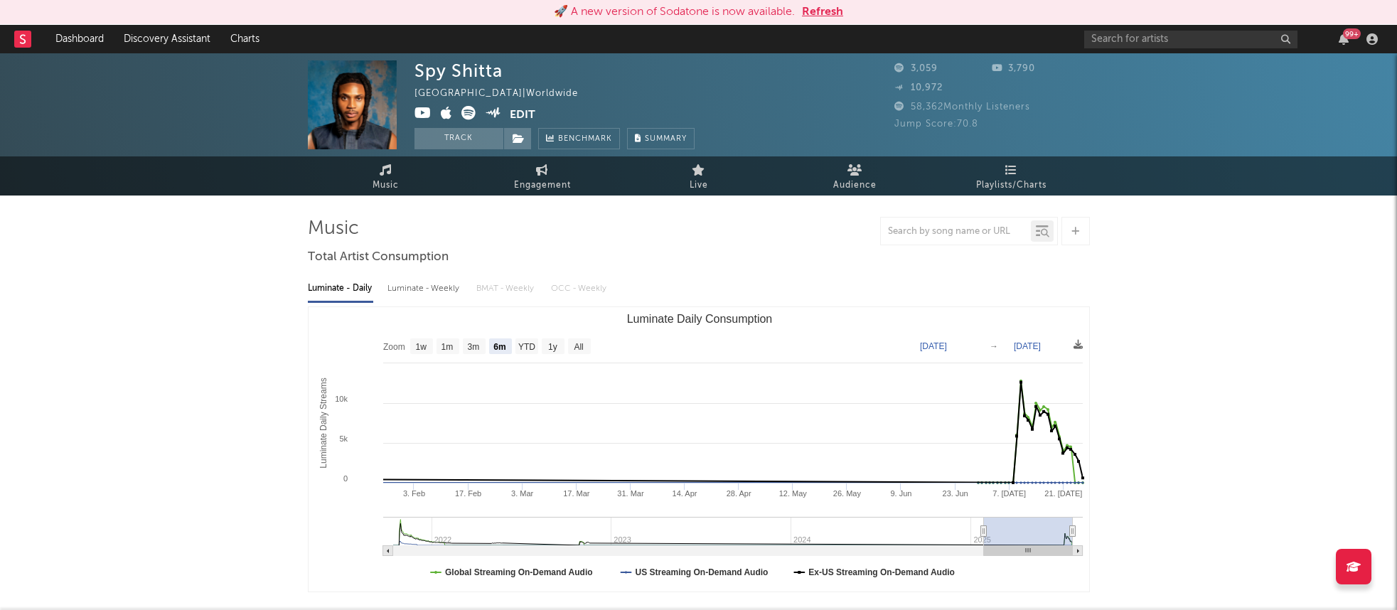 The height and width of the screenshot is (610, 1397). I want to click on a: Engagement, so click(542, 176).